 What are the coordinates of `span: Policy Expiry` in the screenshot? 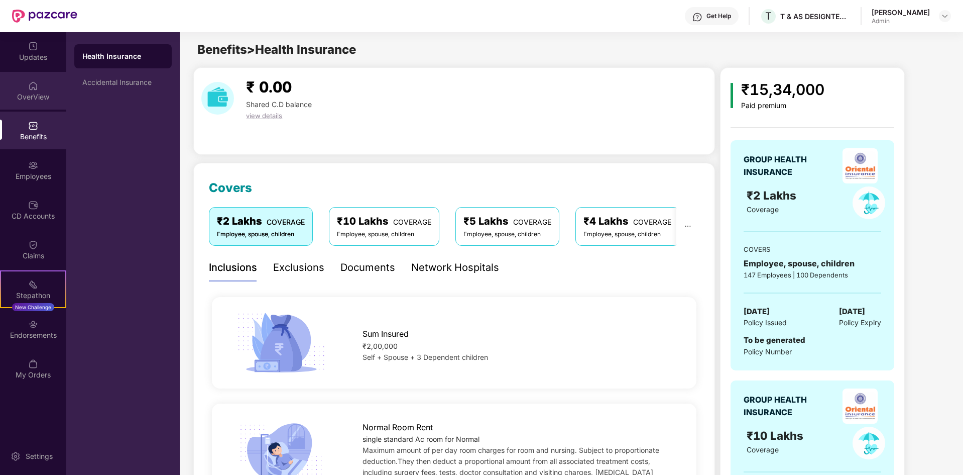 It's located at (860, 322).